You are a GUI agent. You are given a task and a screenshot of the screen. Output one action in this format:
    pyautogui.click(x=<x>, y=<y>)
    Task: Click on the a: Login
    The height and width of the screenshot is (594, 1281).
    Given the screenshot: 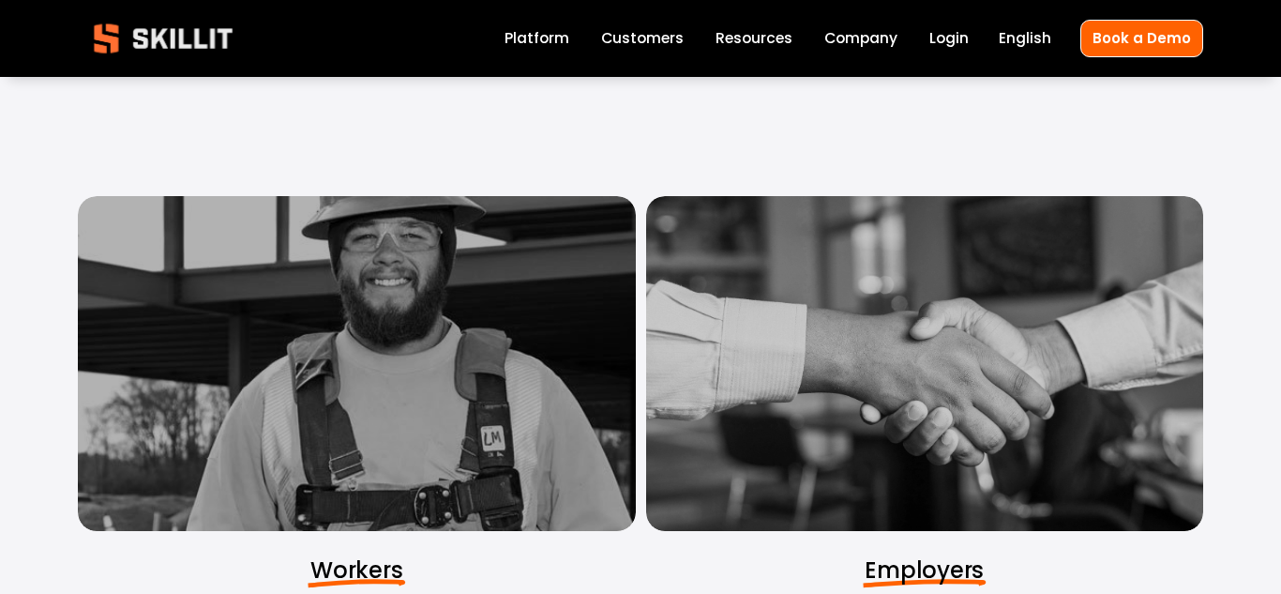 What is the action you would take?
    pyautogui.click(x=949, y=38)
    